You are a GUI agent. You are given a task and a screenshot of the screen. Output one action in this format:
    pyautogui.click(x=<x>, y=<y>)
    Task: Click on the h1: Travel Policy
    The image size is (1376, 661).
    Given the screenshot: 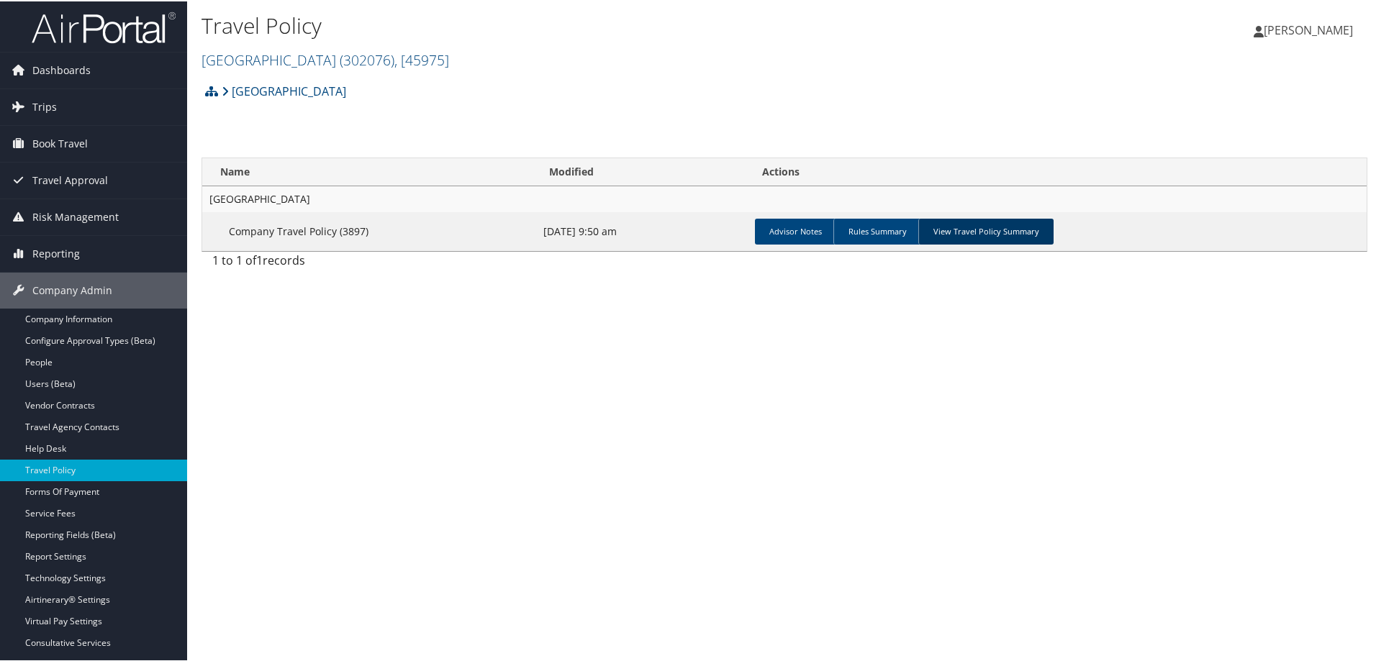 What is the action you would take?
    pyautogui.click(x=590, y=24)
    